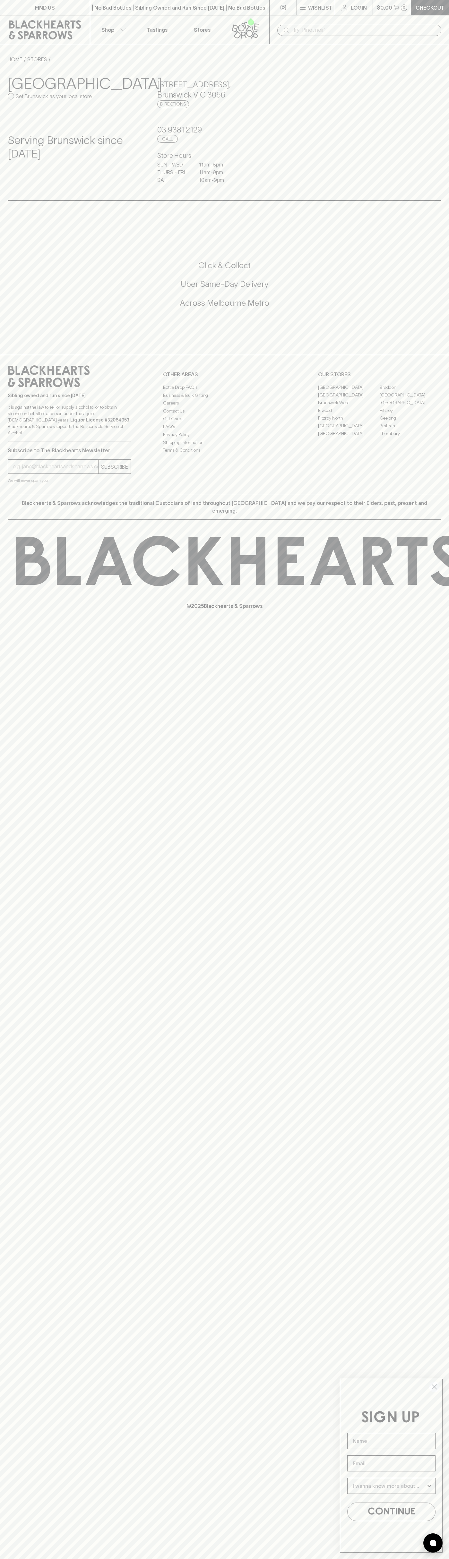 The image size is (449, 1559). Describe the element at coordinates (173, 180) in the screenshot. I see `p: SAT` at that location.